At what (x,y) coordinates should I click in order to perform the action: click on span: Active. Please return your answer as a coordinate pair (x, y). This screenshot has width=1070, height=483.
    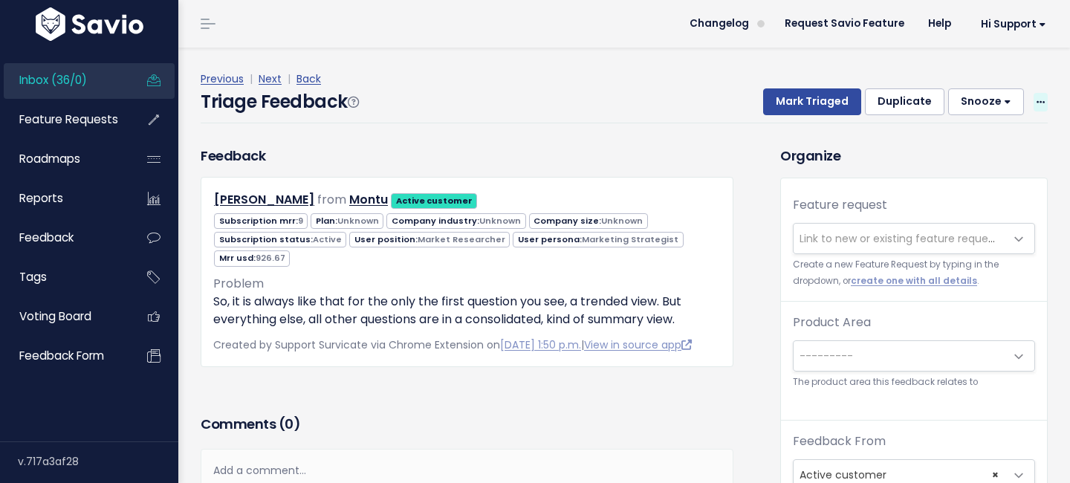
    Looking at the image, I should click on (327, 239).